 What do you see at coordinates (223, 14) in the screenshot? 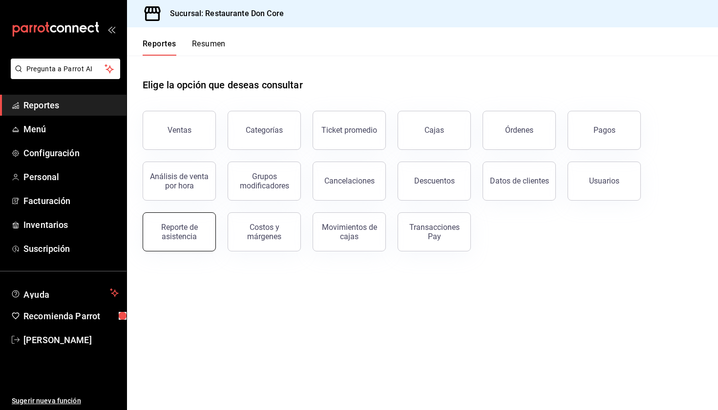
I see `h3: Sucursal: Restaurante Don Core` at bounding box center [223, 14].